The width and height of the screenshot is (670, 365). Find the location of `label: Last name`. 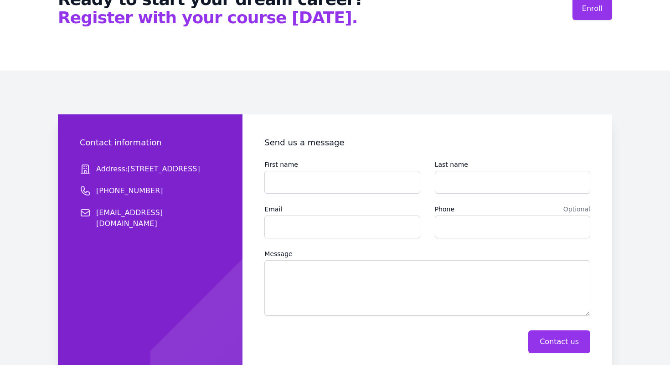

label: Last name is located at coordinates (513, 165).